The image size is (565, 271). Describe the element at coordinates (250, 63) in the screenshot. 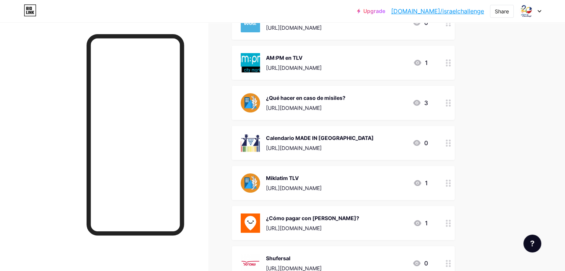

I see `img: AM:PM en TLV` at that location.